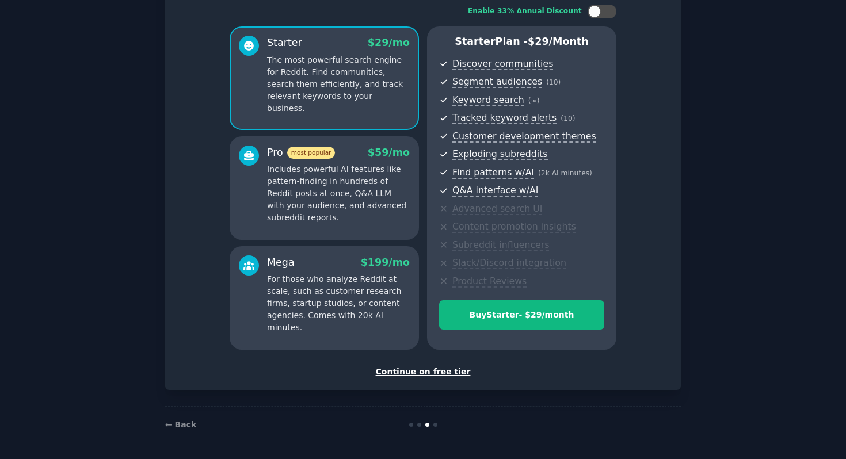  I want to click on span: $ 199 /mo, so click(385, 262).